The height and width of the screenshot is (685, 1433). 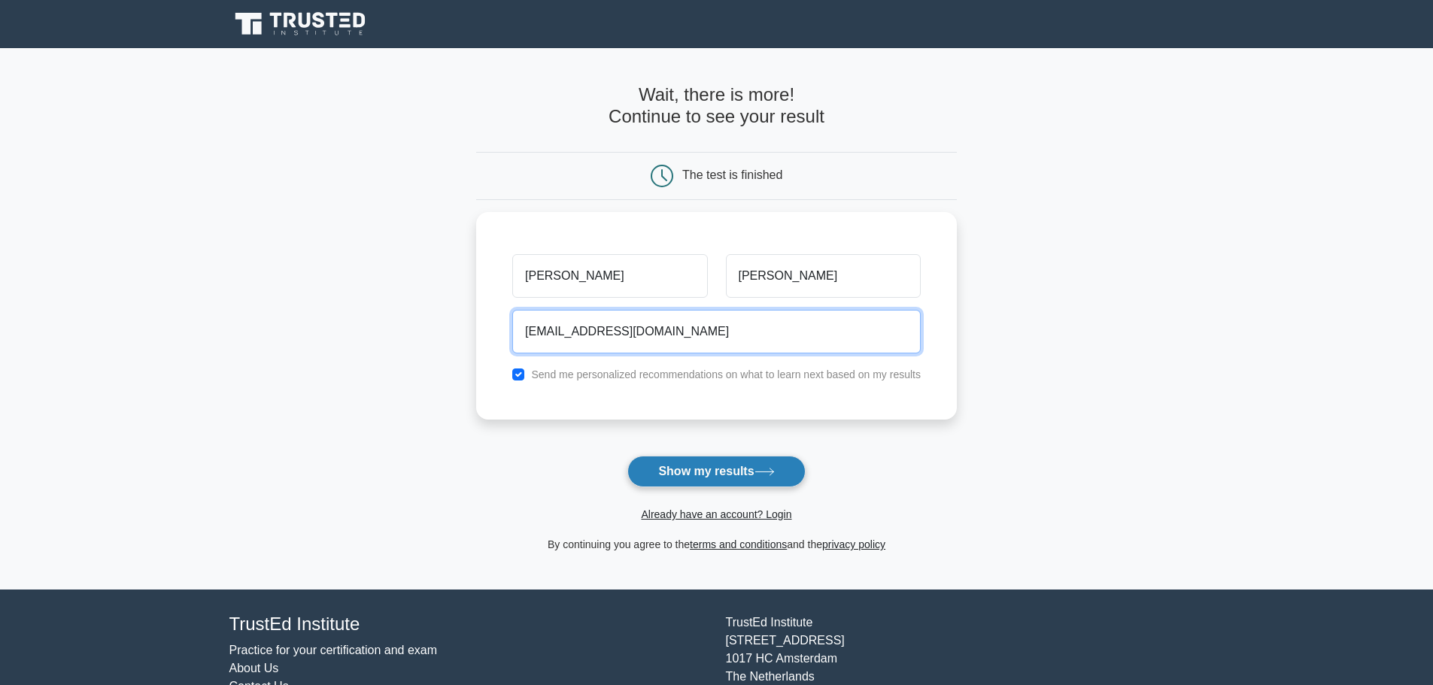 What do you see at coordinates (609, 276) in the screenshot?
I see `input: First name` at bounding box center [609, 276].